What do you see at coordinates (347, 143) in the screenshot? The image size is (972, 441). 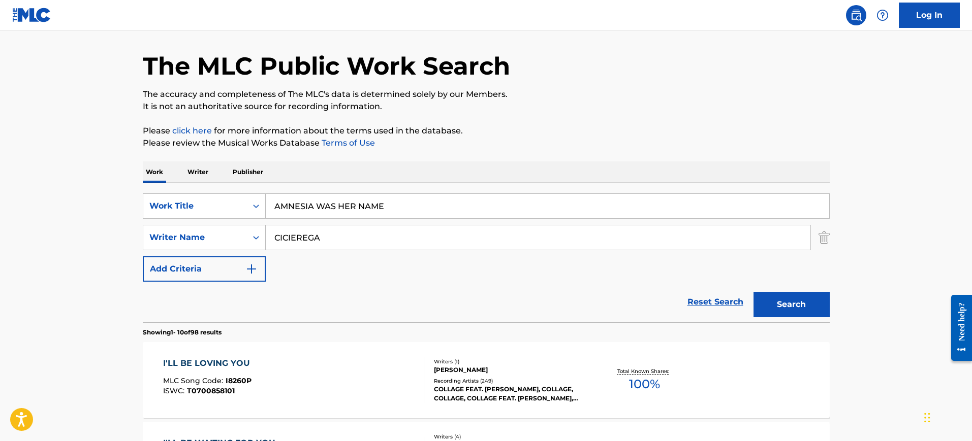 I see `a: Terms of Use` at bounding box center [347, 143].